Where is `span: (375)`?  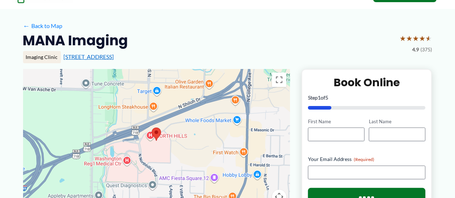
span: (375) is located at coordinates (426, 50).